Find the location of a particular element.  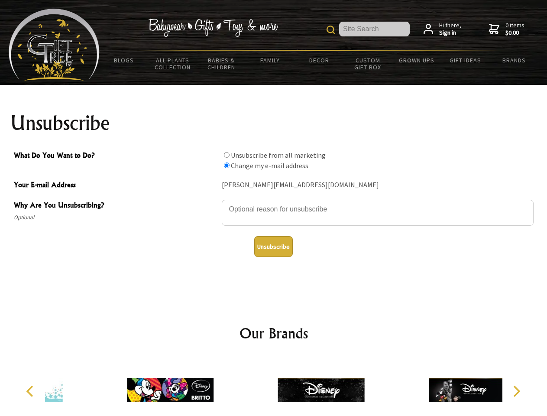

a: 0 items$0.00 is located at coordinates (506, 29).